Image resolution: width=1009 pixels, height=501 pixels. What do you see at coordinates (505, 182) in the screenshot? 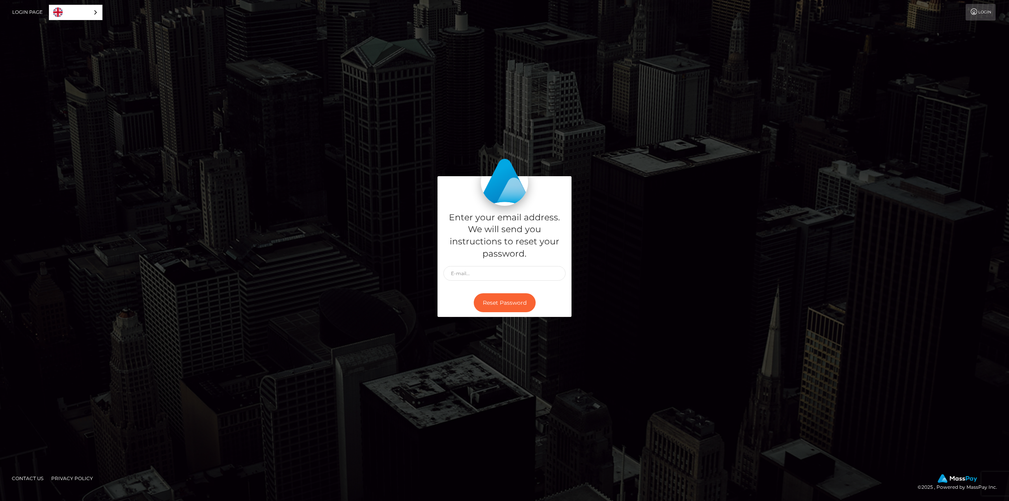
I see `img: MassPay Login` at bounding box center [505, 182].